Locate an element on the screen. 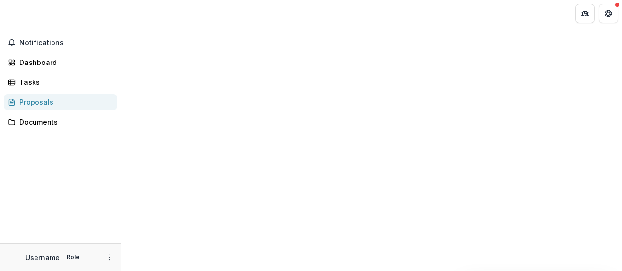 Image resolution: width=622 pixels, height=271 pixels. div: Tasks is located at coordinates (64, 82).